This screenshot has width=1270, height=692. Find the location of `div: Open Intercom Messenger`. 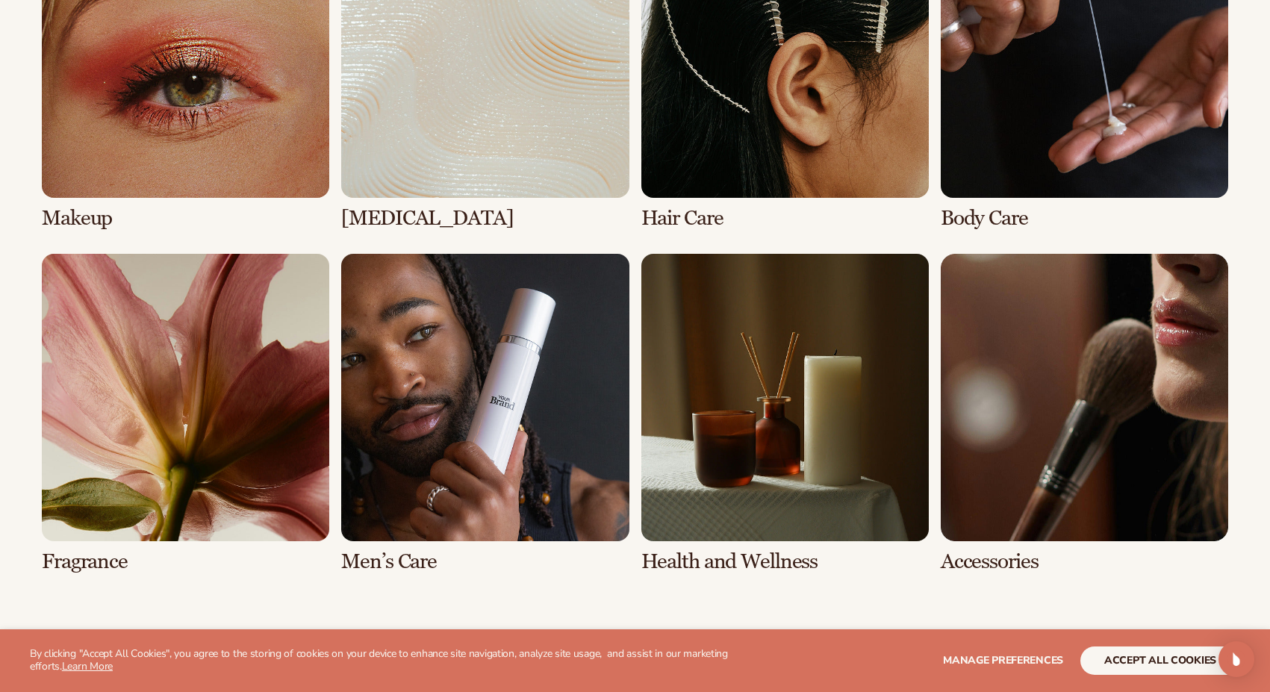

div: Open Intercom Messenger is located at coordinates (1237, 659).